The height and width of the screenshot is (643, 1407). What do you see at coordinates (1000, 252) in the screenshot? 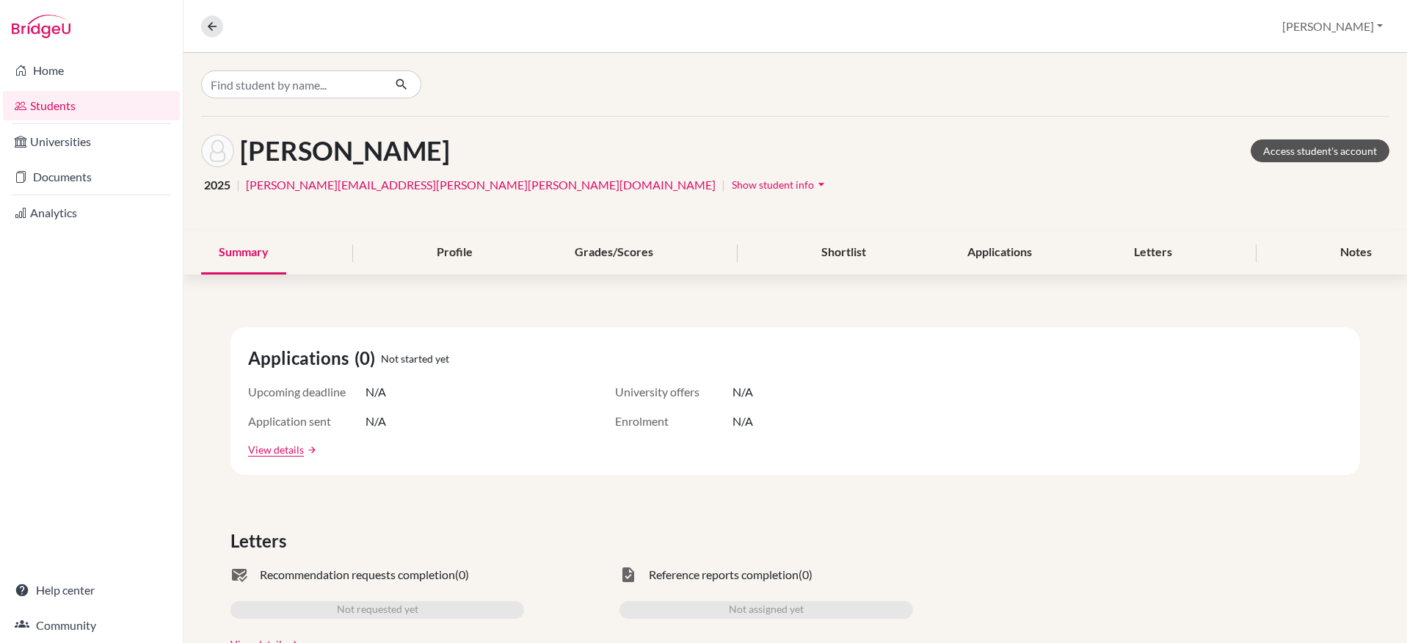
I see `div: Applications` at bounding box center [1000, 252].